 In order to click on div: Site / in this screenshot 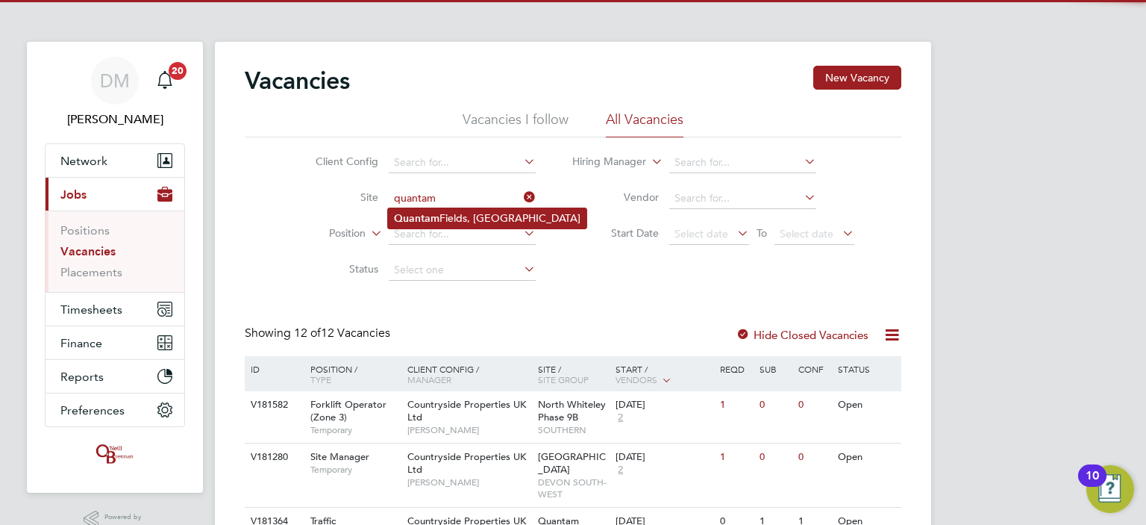, I will do `click(573, 374)`.